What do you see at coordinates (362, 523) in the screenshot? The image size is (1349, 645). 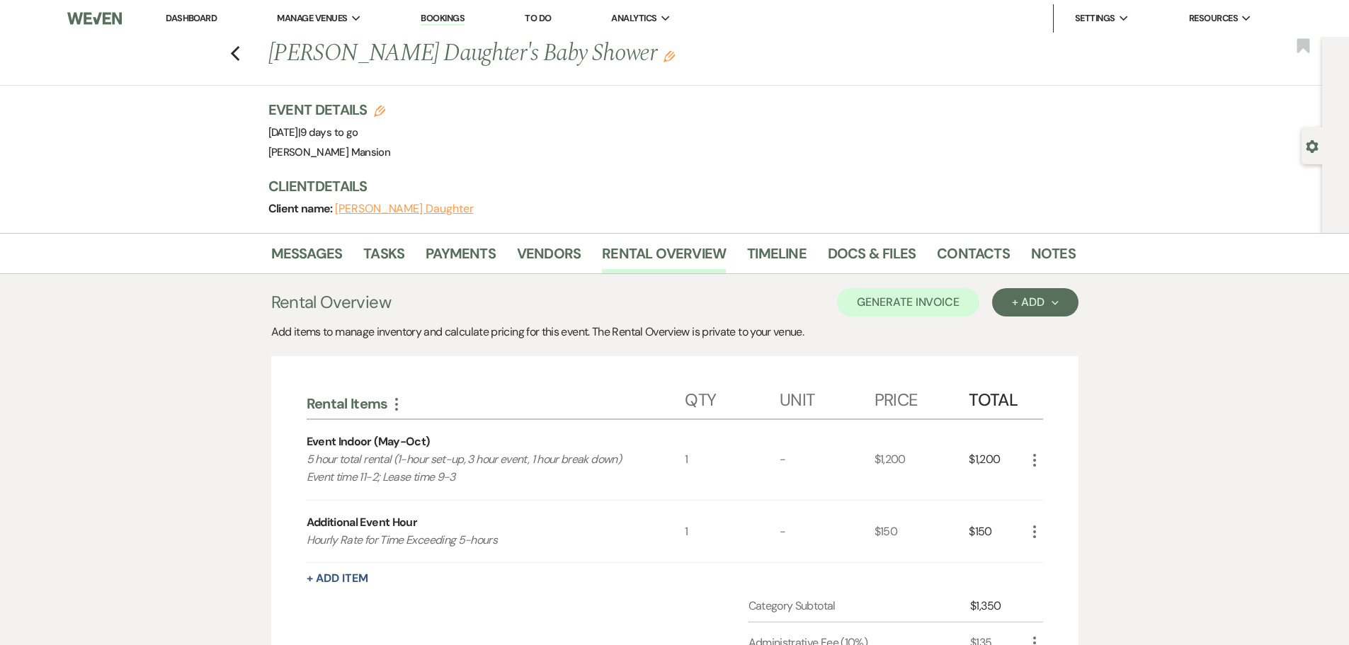 I see `div: Additional Event Hour` at bounding box center [362, 523].